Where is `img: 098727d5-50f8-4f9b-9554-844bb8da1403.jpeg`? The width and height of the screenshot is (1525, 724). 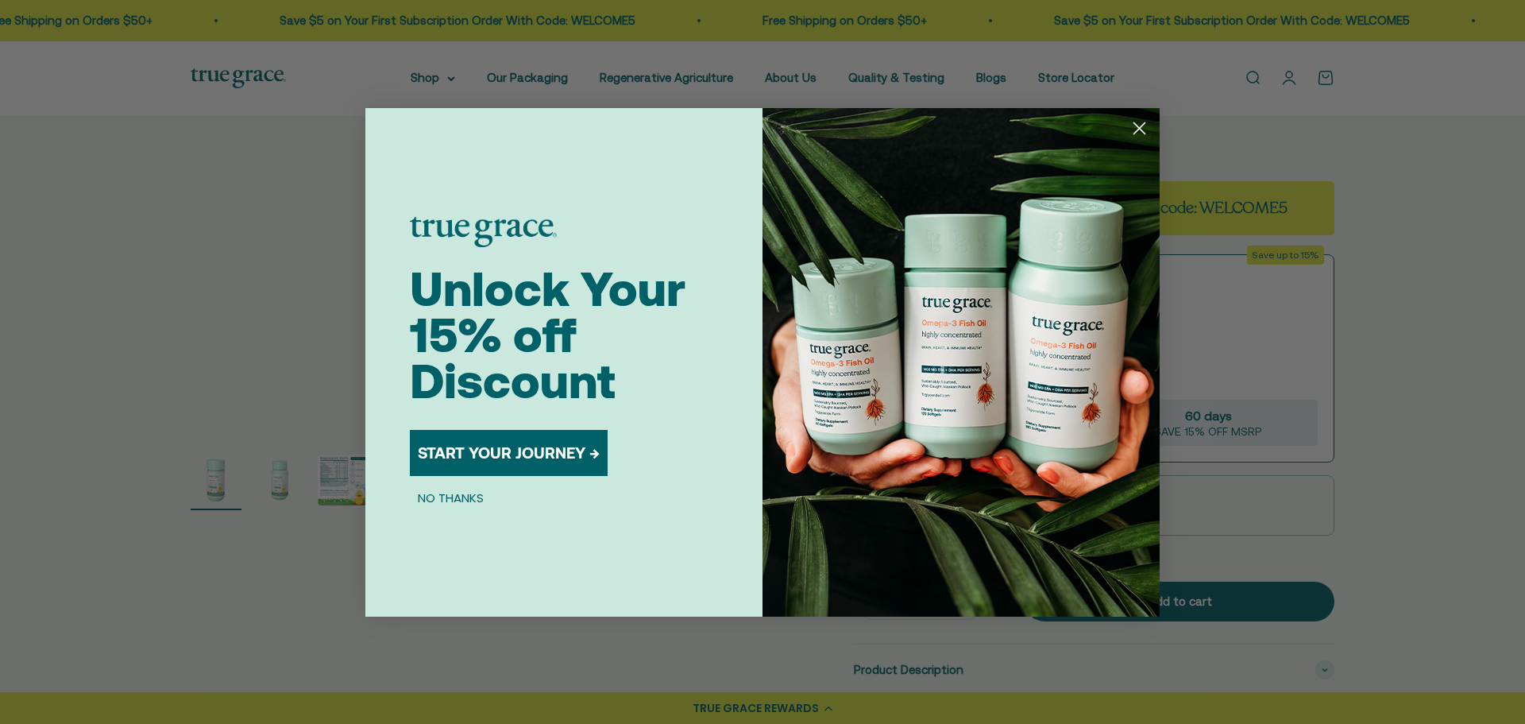 img: 098727d5-50f8-4f9b-9554-844bb8da1403.jpeg is located at coordinates (961, 362).